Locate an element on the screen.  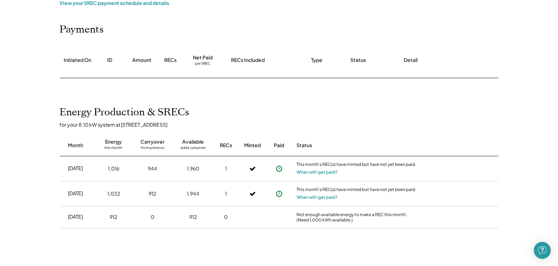
div: Amount is located at coordinates (142, 60).